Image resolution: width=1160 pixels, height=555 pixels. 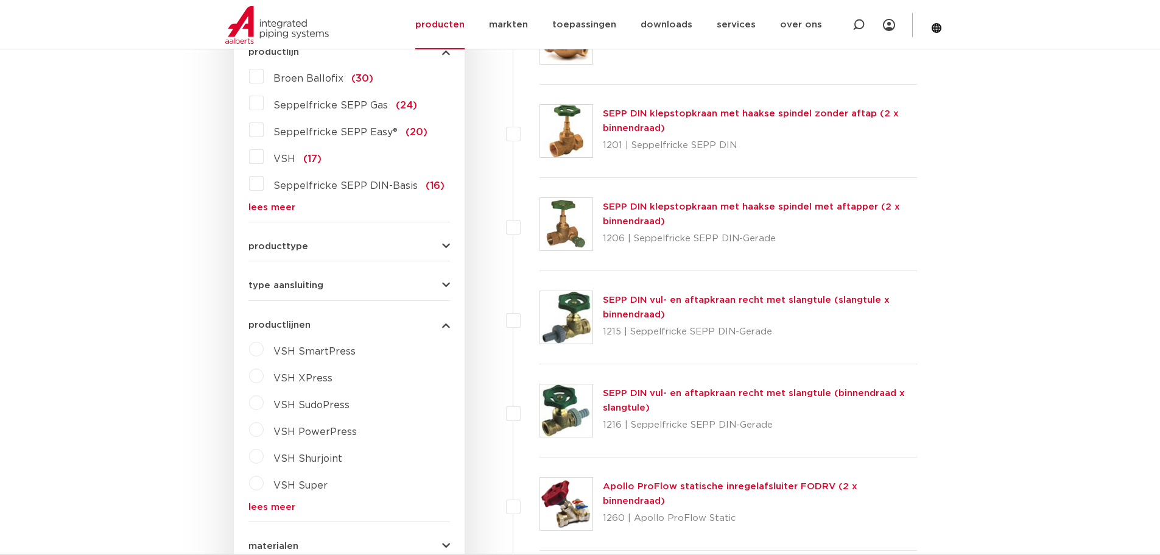 I want to click on span: (17), so click(x=312, y=159).